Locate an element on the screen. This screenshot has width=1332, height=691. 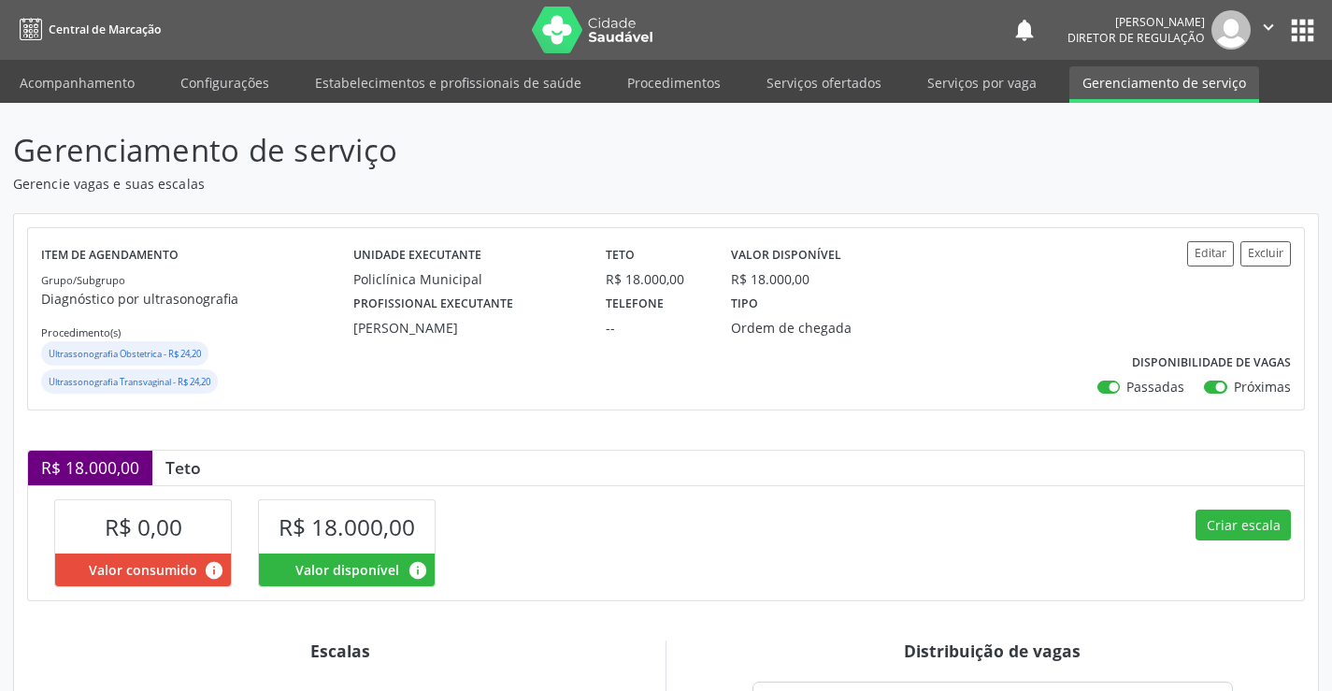
a: Central de Marcação is located at coordinates (87, 29).